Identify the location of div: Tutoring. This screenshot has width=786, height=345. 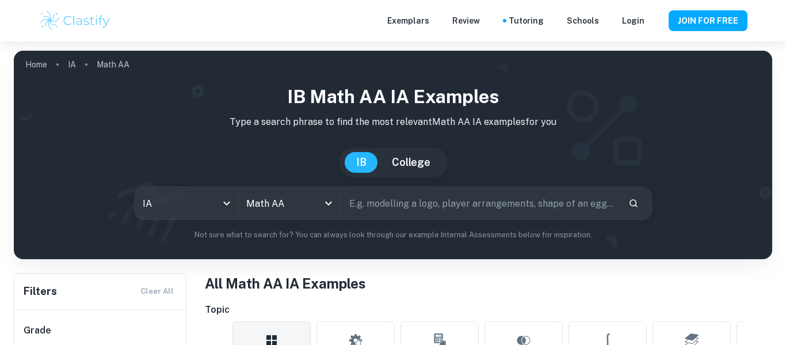
(526, 21).